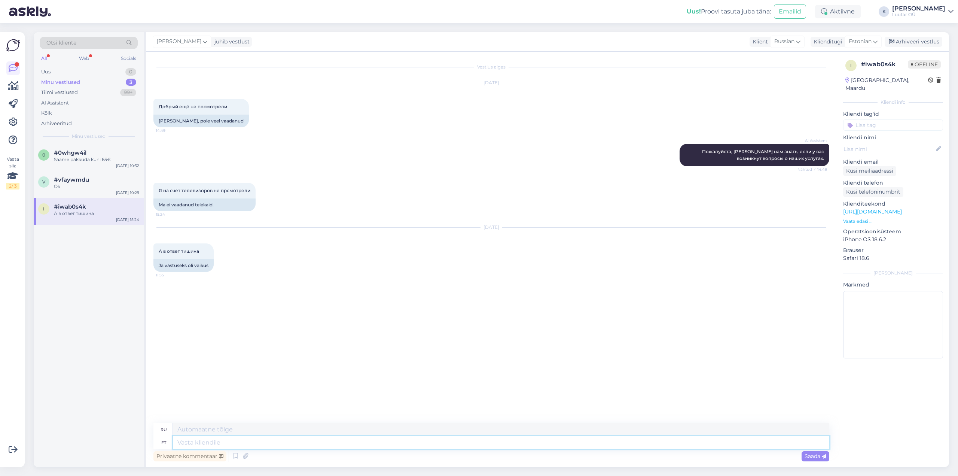 The width and height of the screenshot is (958, 476). I want to click on div: # iwab0s4k, so click(885, 64).